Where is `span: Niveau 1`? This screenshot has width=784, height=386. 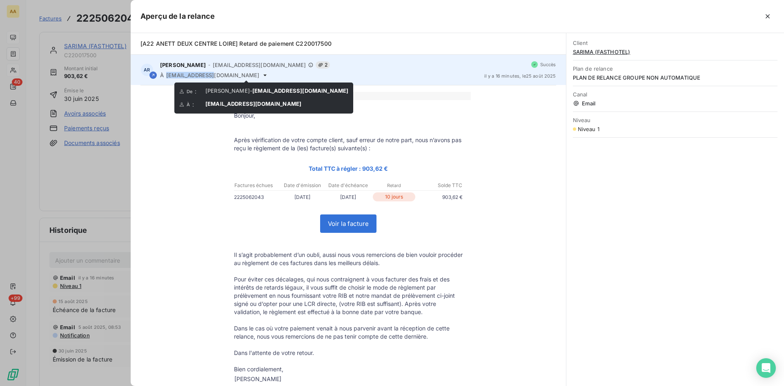
span: Niveau 1 is located at coordinates (589, 129).